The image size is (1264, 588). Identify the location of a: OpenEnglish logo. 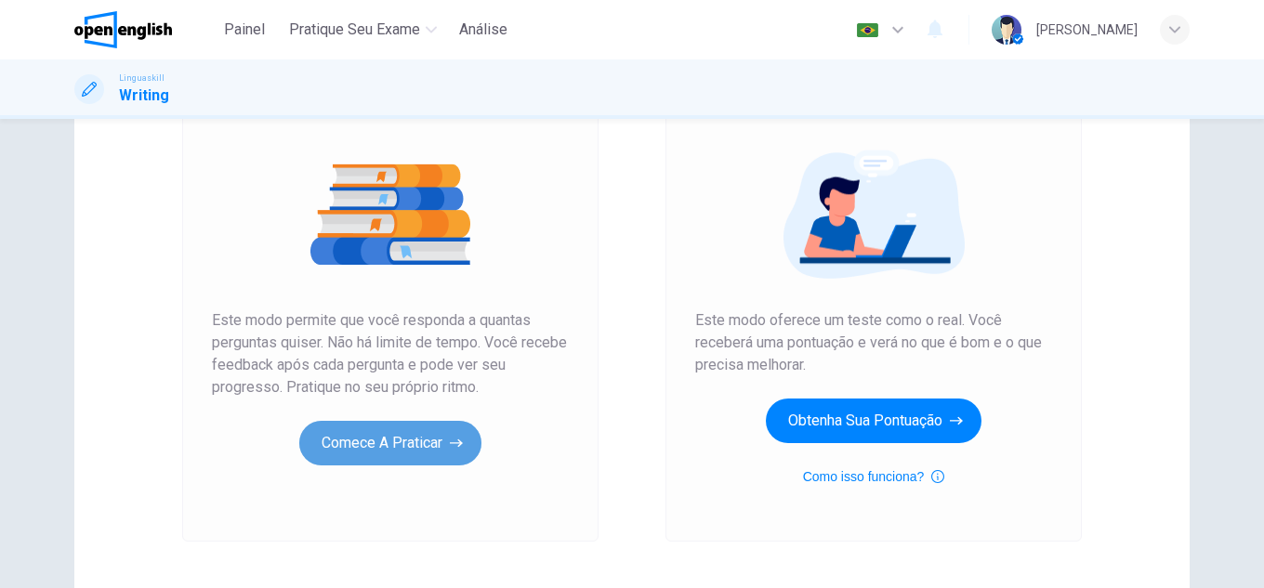
(144, 30).